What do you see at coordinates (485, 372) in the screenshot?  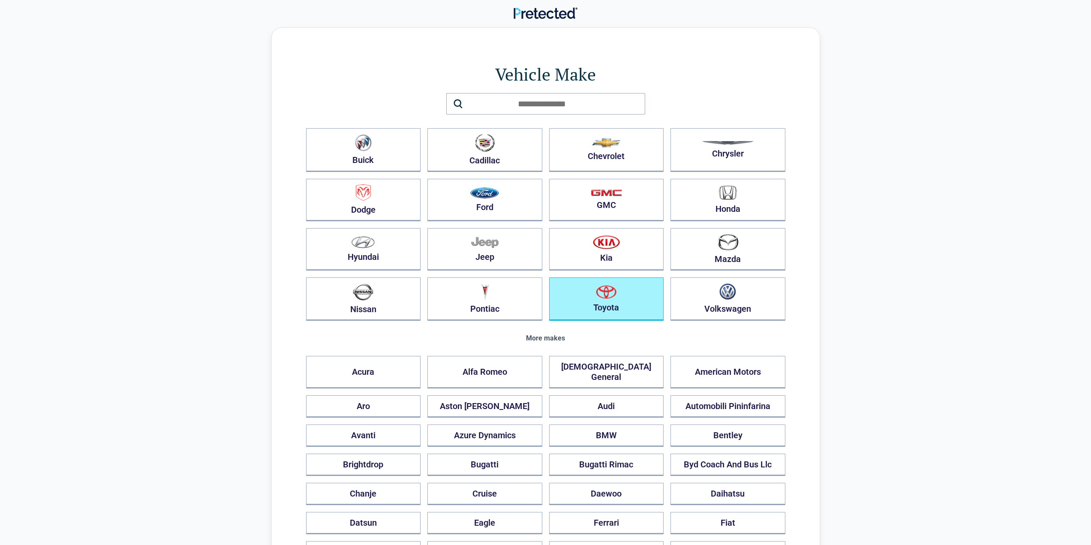 I see `button: Alfa Romeo` at bounding box center [485, 372].